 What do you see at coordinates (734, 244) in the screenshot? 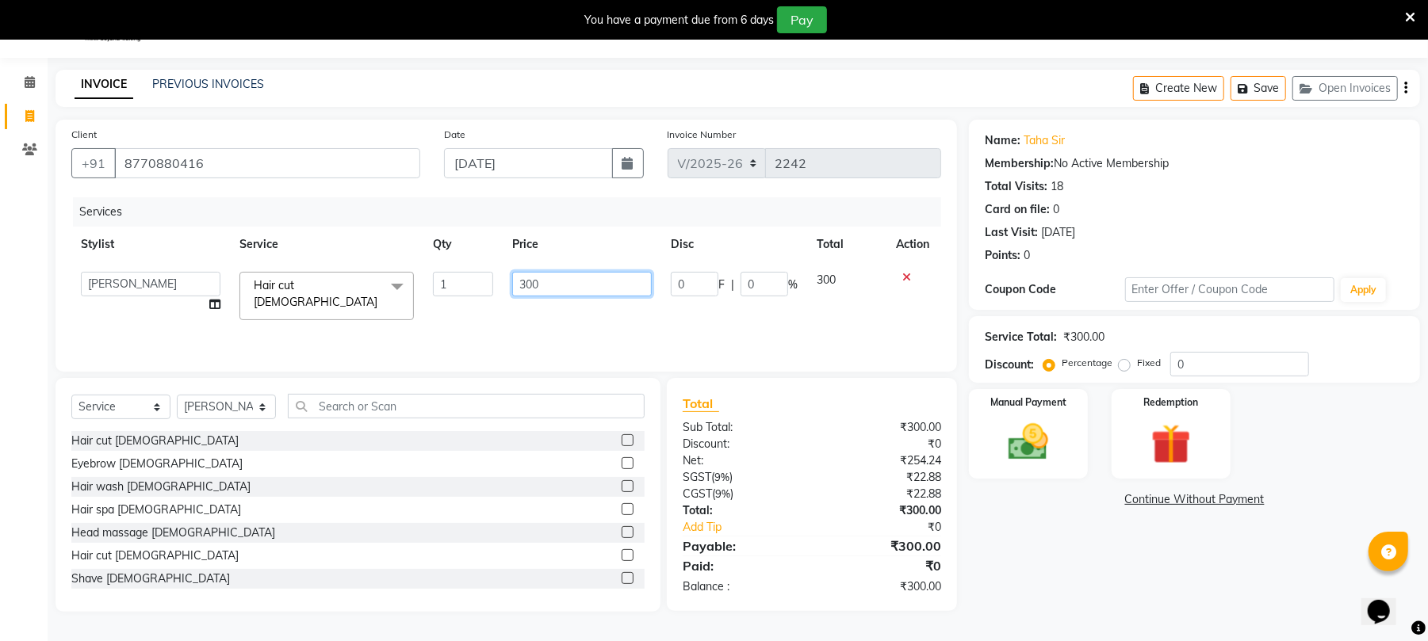
I see `th: Disc` at bounding box center [734, 244].